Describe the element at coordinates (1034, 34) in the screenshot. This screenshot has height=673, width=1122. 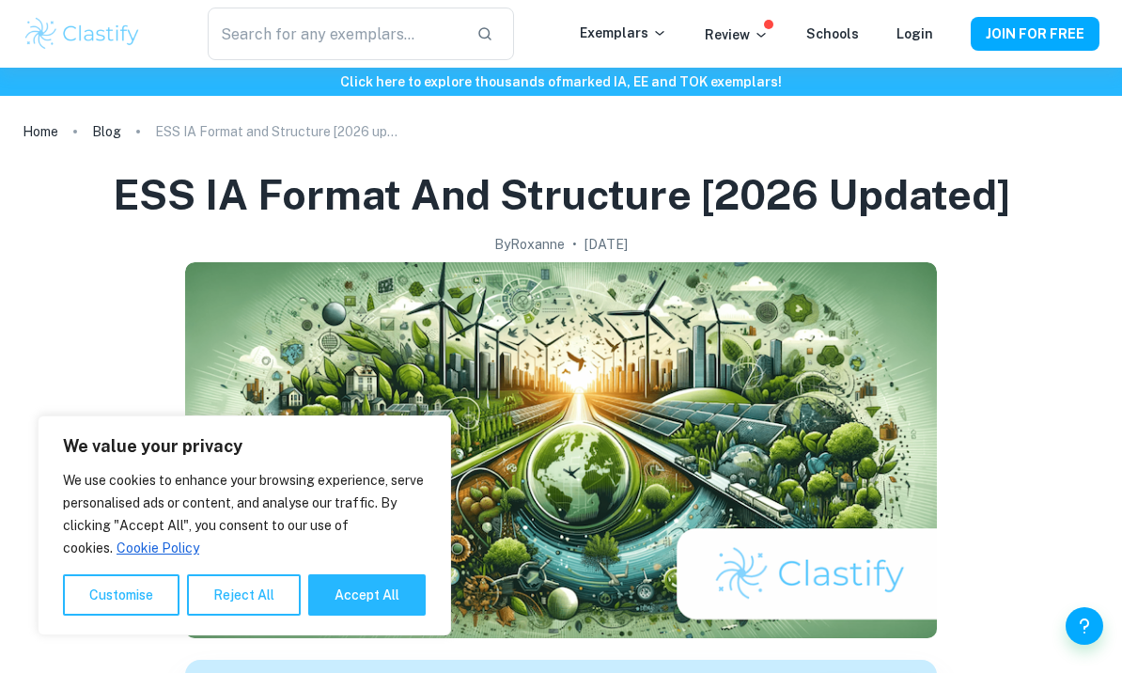
I see `button: JOIN FOR FREE` at that location.